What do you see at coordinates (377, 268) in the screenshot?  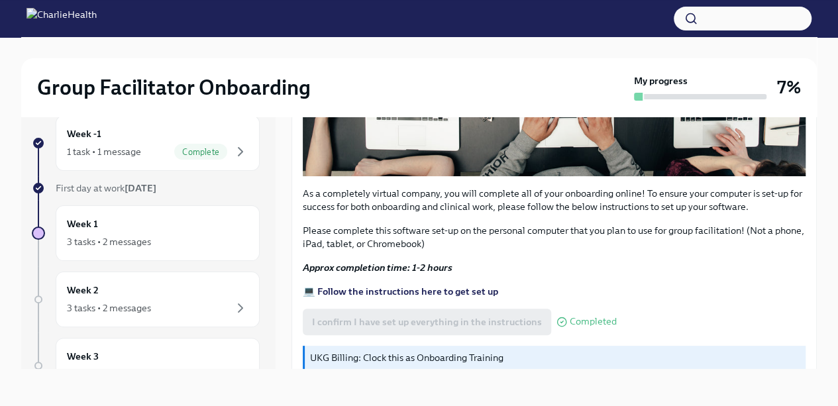 I see `strong: Approx completion time: 1-2 hours` at bounding box center [377, 268].